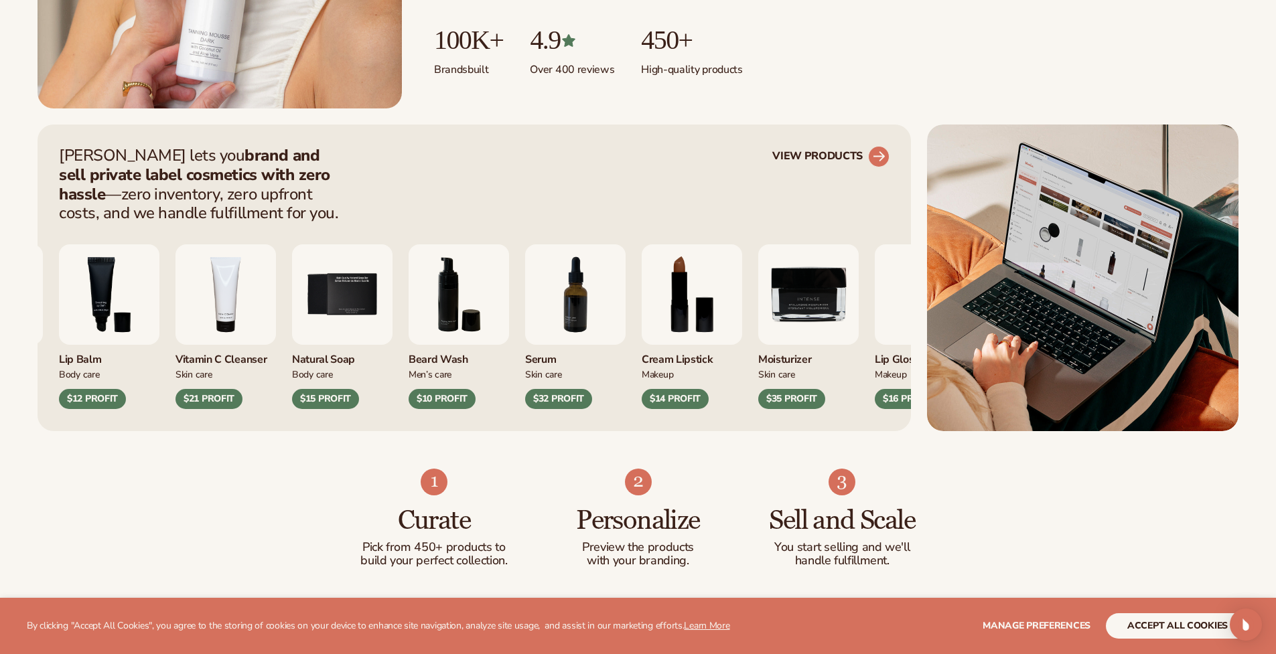 This screenshot has height=654, width=1276. Describe the element at coordinates (842, 548) in the screenshot. I see `p: You start selling and we'll` at that location.